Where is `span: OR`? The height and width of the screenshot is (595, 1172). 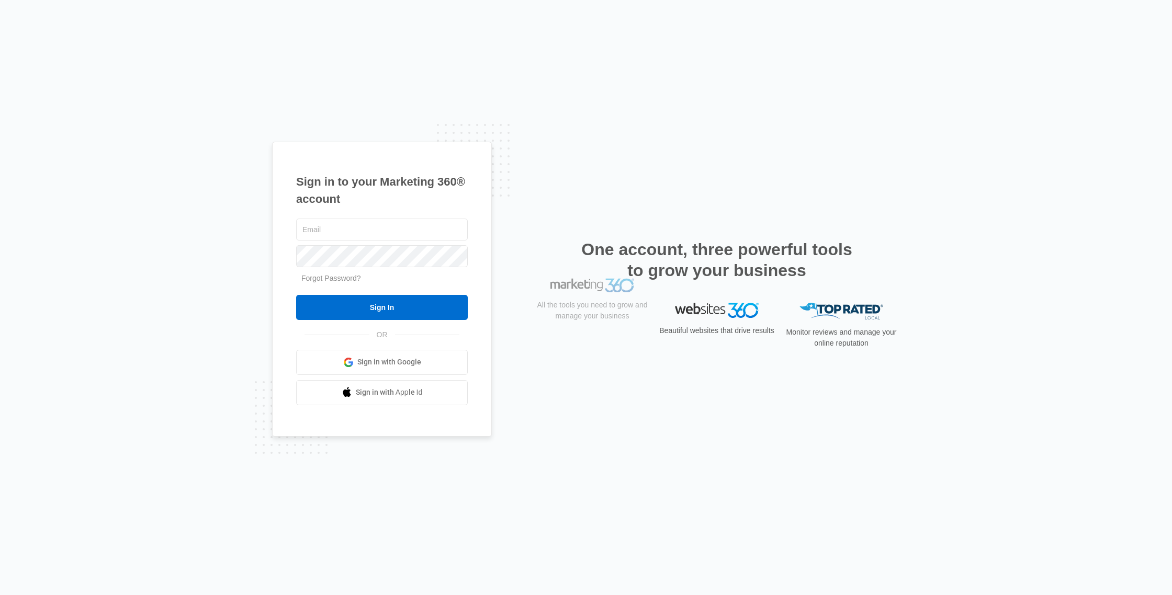 span: OR is located at coordinates (382, 335).